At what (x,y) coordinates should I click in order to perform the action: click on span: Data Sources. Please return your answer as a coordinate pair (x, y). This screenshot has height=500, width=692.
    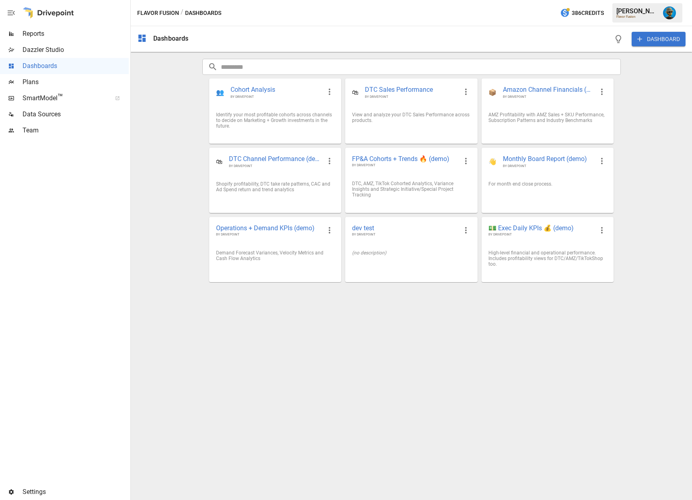
    Looking at the image, I should click on (76, 114).